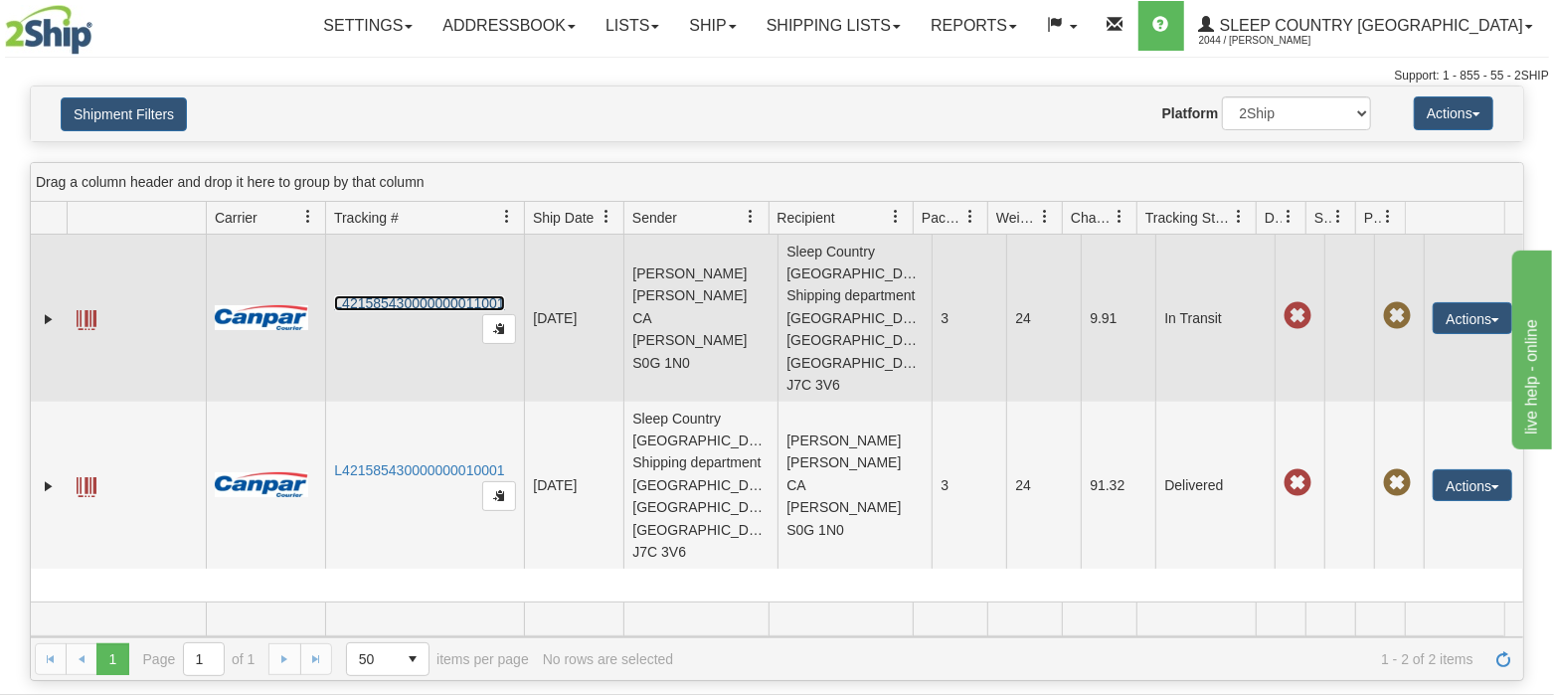 The height and width of the screenshot is (695, 1554). I want to click on input: Page 1, so click(204, 659).